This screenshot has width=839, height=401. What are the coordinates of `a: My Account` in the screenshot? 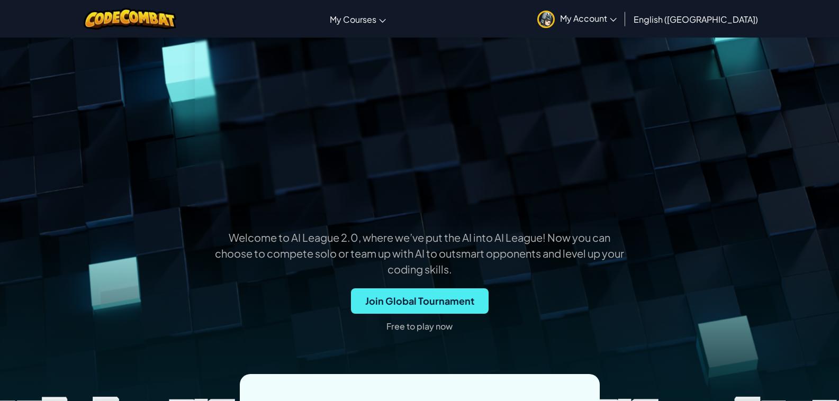 It's located at (577, 19).